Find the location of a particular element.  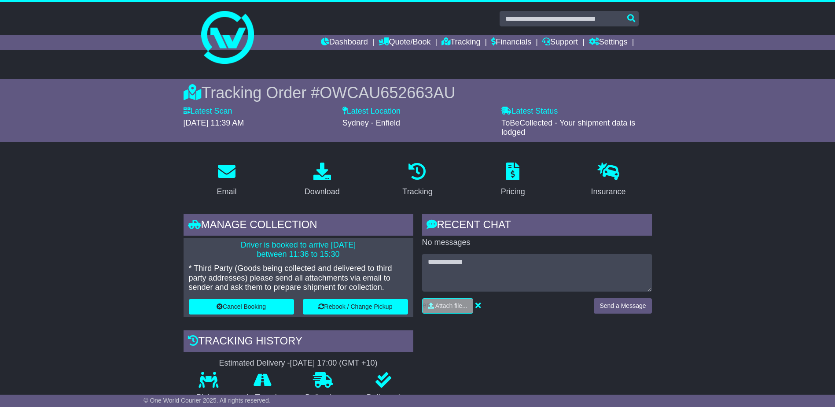

label: Latest Location is located at coordinates (371, 111).